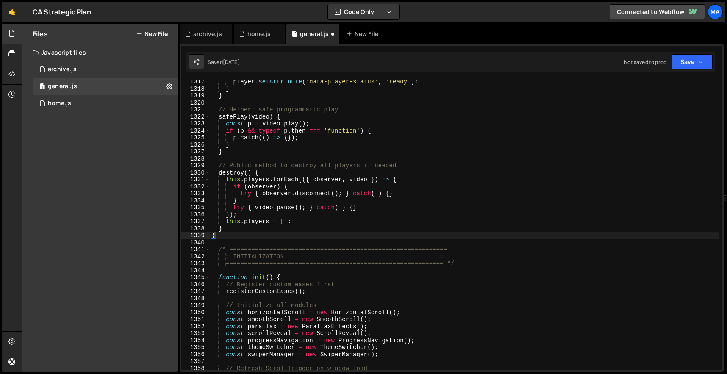 The width and height of the screenshot is (727, 374). What do you see at coordinates (196, 355) in the screenshot?
I see `div: 1356` at bounding box center [196, 355].